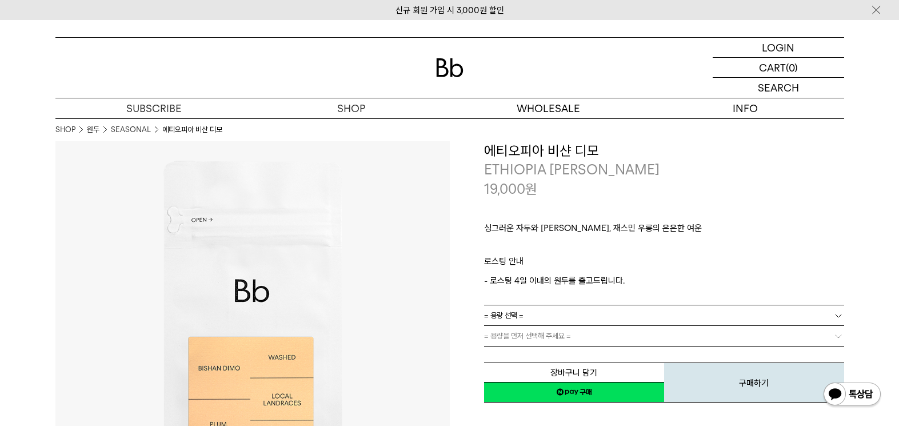  Describe the element at coordinates (450, 67) in the screenshot. I see `img: 로고` at that location.